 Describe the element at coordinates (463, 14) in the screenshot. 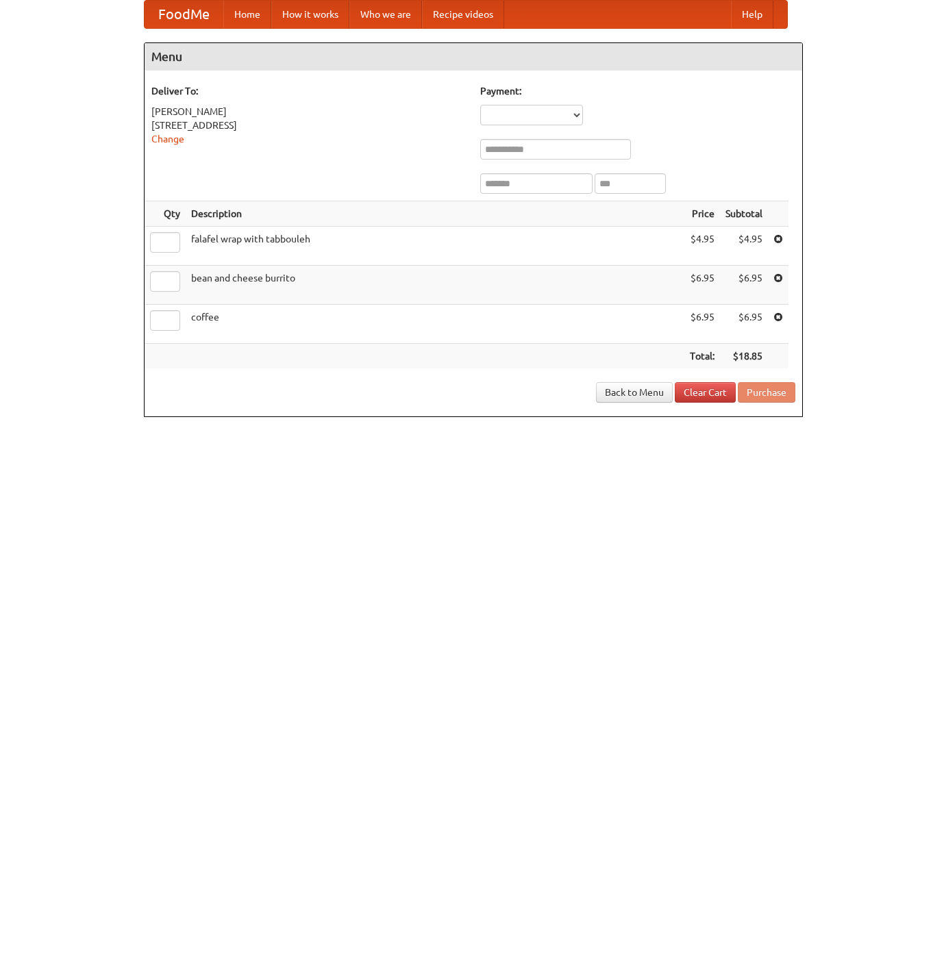

I see `a: Recipe videos` at that location.